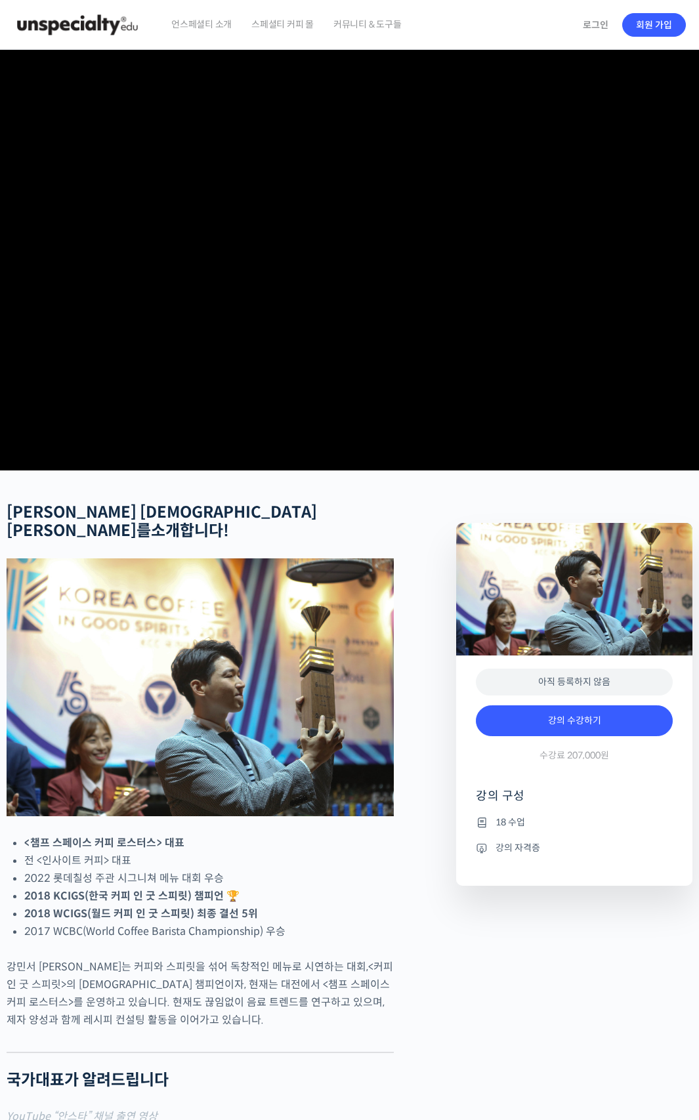 The width and height of the screenshot is (699, 1120). Describe the element at coordinates (595, 25) in the screenshot. I see `a: 로그인` at that location.